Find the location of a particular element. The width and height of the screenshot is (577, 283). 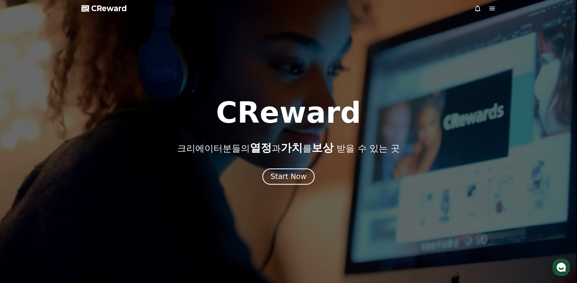

span: 가치 is located at coordinates (291, 148).